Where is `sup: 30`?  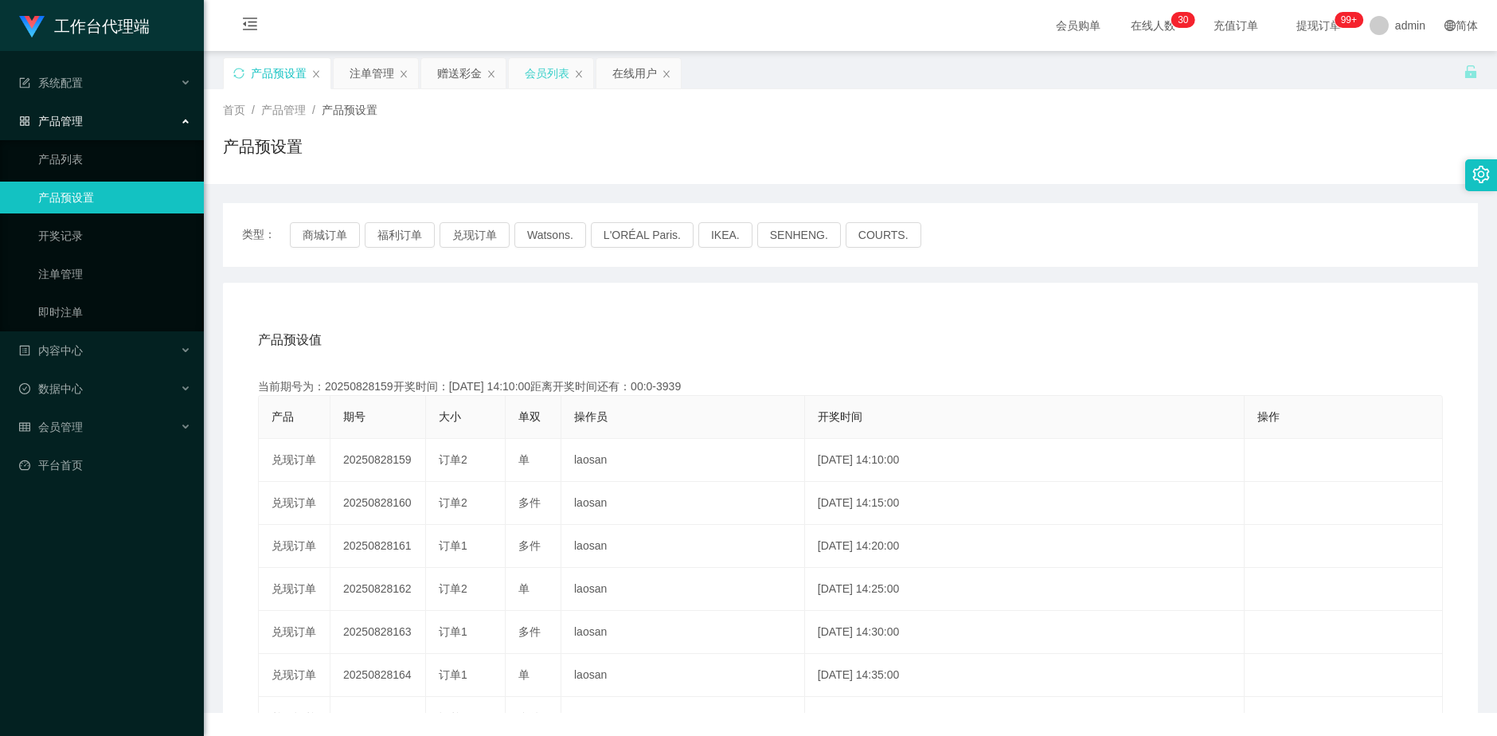
sup: 30 is located at coordinates (1183, 20).